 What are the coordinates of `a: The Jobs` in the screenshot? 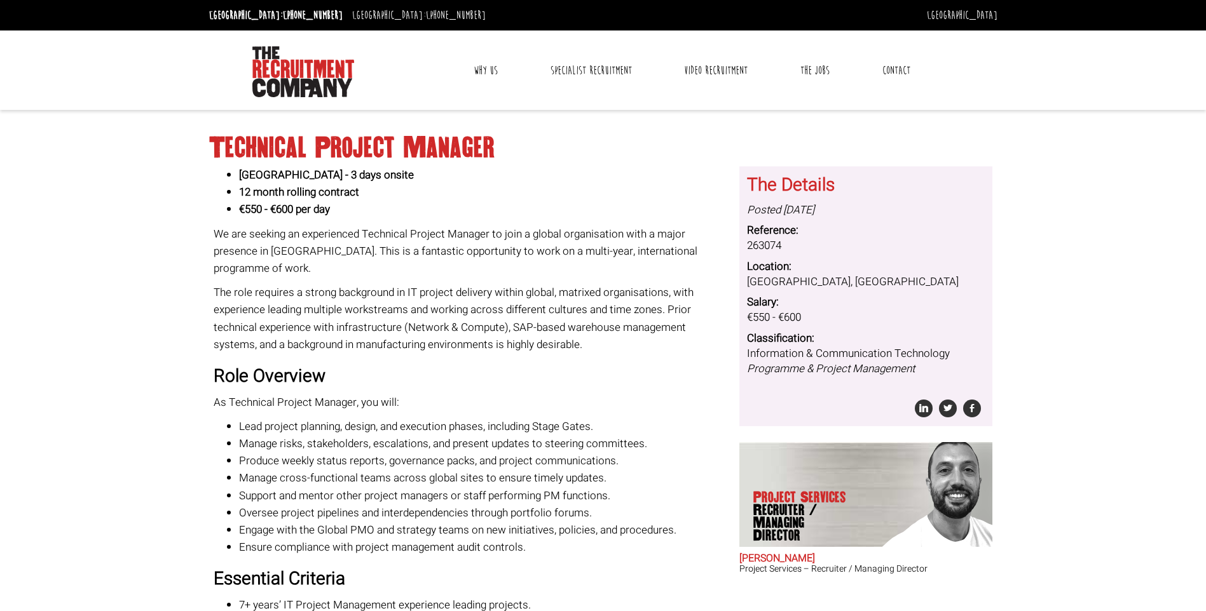 It's located at (815, 71).